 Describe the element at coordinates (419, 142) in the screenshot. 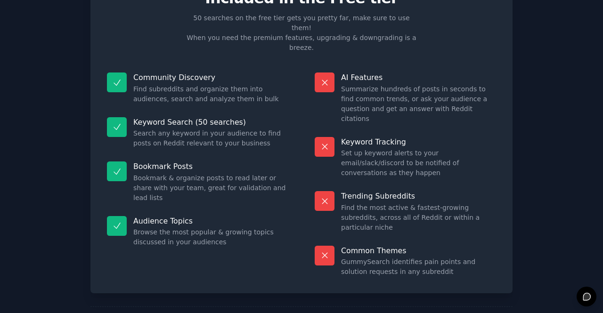

I see `p: Keyword Tracking` at that location.